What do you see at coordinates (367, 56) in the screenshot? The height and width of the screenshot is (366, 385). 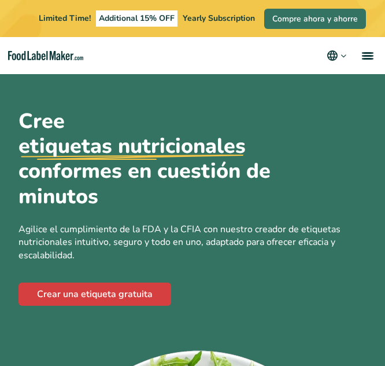 I see `a: menu` at bounding box center [367, 56].